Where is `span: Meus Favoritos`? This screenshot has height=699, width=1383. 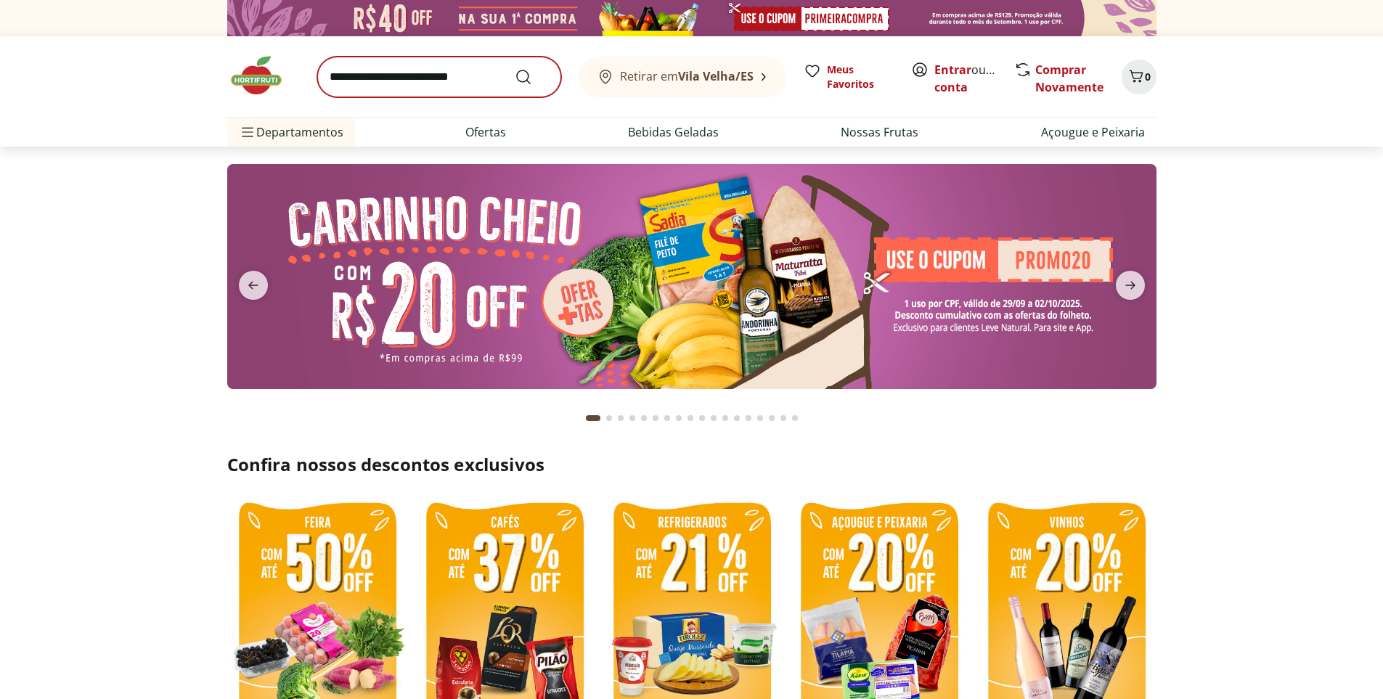 span: Meus Favoritos is located at coordinates (860, 77).